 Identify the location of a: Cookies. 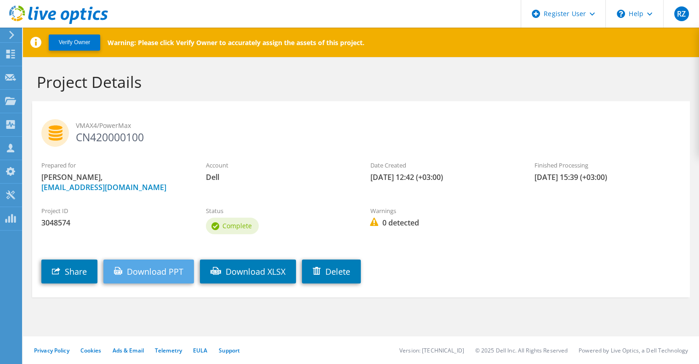
(91, 350).